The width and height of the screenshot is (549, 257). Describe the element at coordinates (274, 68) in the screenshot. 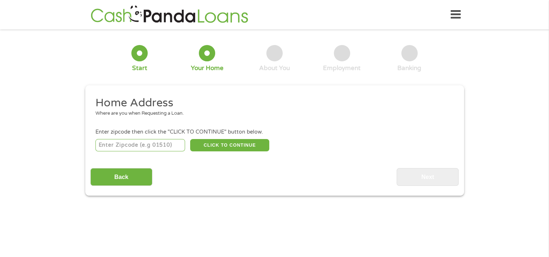

I see `div: About You` at that location.